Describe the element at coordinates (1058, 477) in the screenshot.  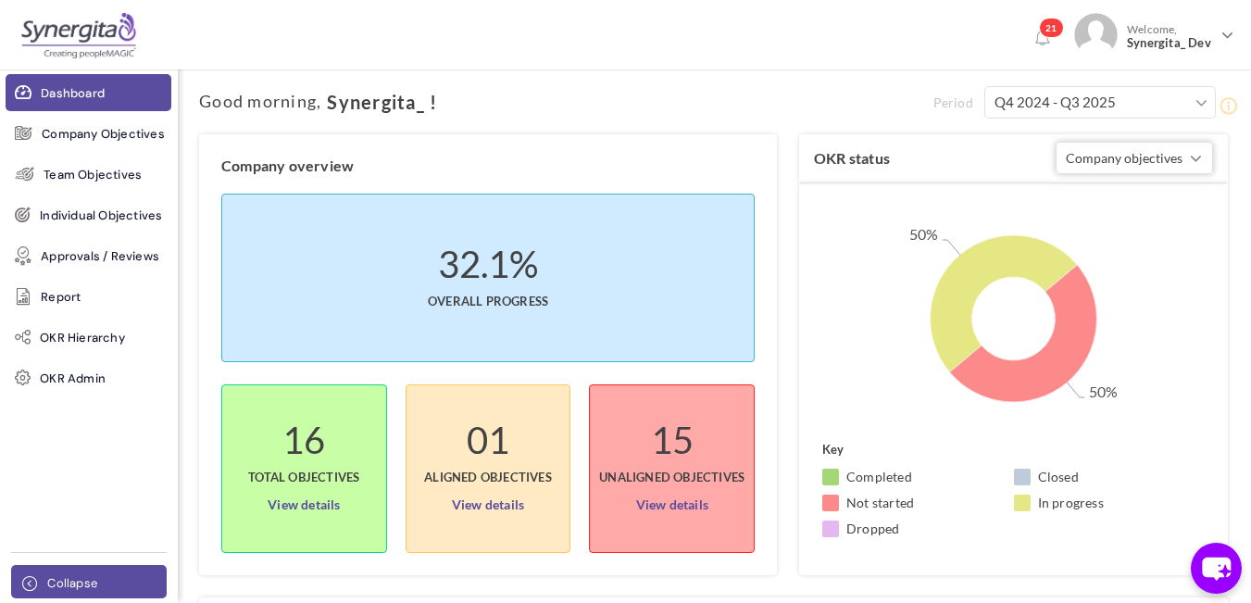
I see `small: Closed` at that location.